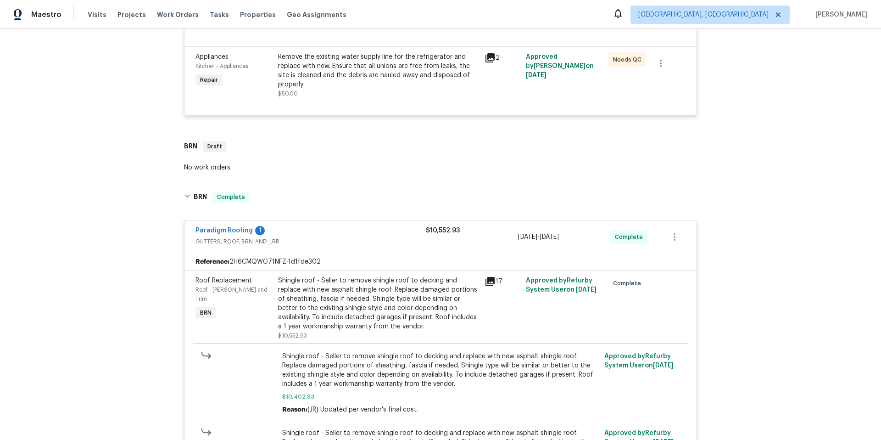  I want to click on span: Kitchen - Appliances, so click(222, 66).